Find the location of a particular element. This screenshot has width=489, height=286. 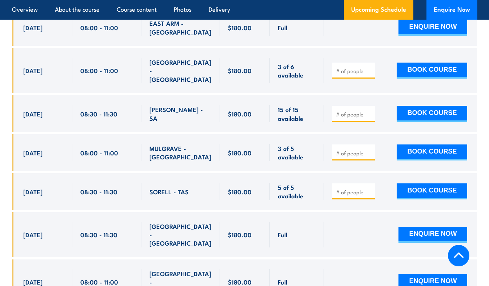

span: SORELL - TAS is located at coordinates (169, 191).